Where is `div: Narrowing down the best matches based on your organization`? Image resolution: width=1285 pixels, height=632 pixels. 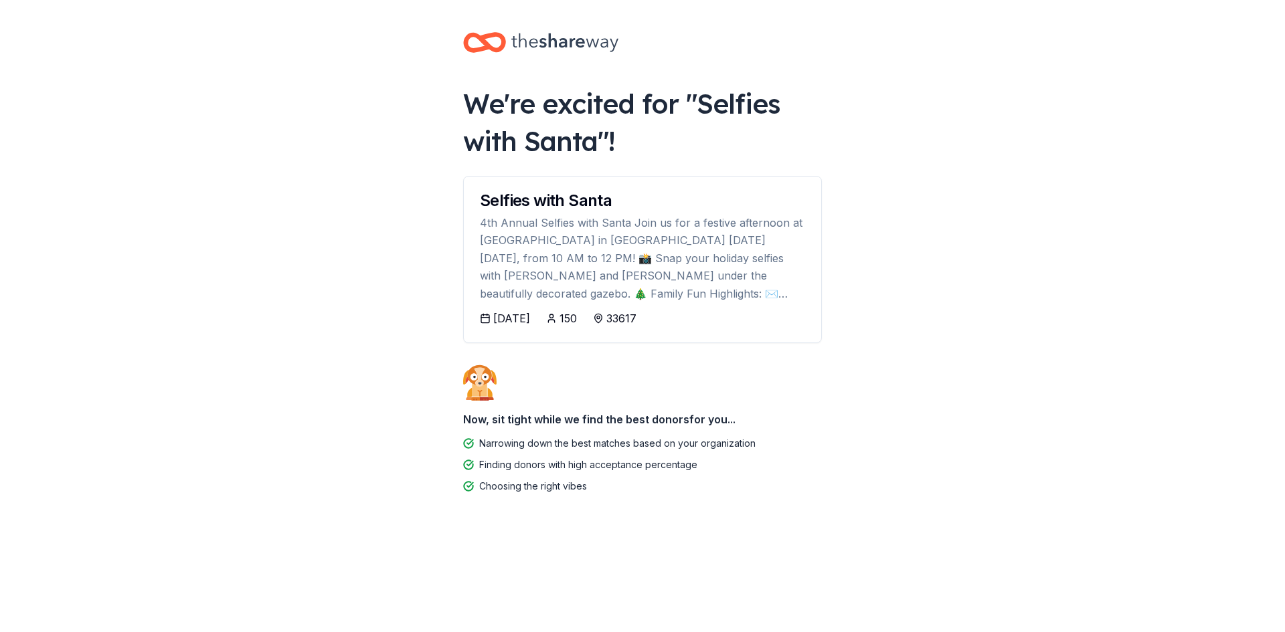
div: Narrowing down the best matches based on your organization is located at coordinates (617, 444).